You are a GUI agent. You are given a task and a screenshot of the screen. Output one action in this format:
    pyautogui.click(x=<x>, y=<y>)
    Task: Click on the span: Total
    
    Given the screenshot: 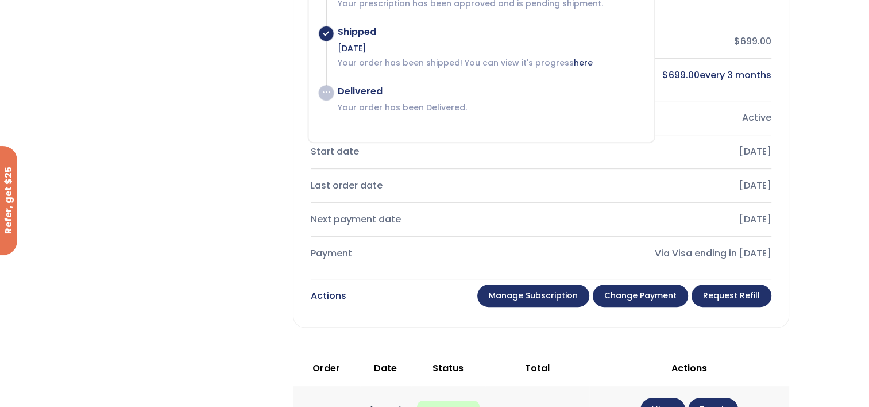 What is the action you would take?
    pyautogui.click(x=537, y=368)
    